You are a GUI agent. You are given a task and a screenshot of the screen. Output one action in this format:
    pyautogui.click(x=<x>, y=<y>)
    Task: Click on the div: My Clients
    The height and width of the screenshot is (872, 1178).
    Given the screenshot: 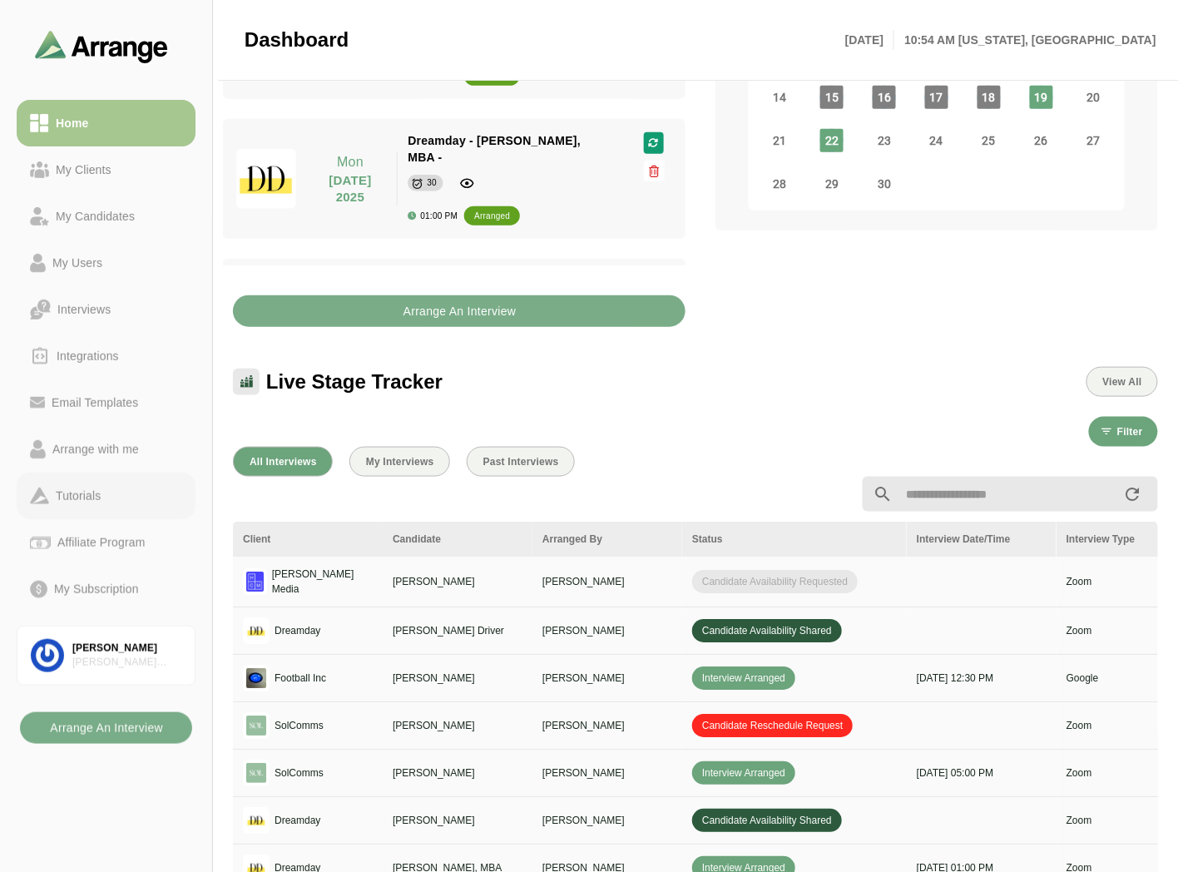 What is the action you would take?
    pyautogui.click(x=83, y=170)
    